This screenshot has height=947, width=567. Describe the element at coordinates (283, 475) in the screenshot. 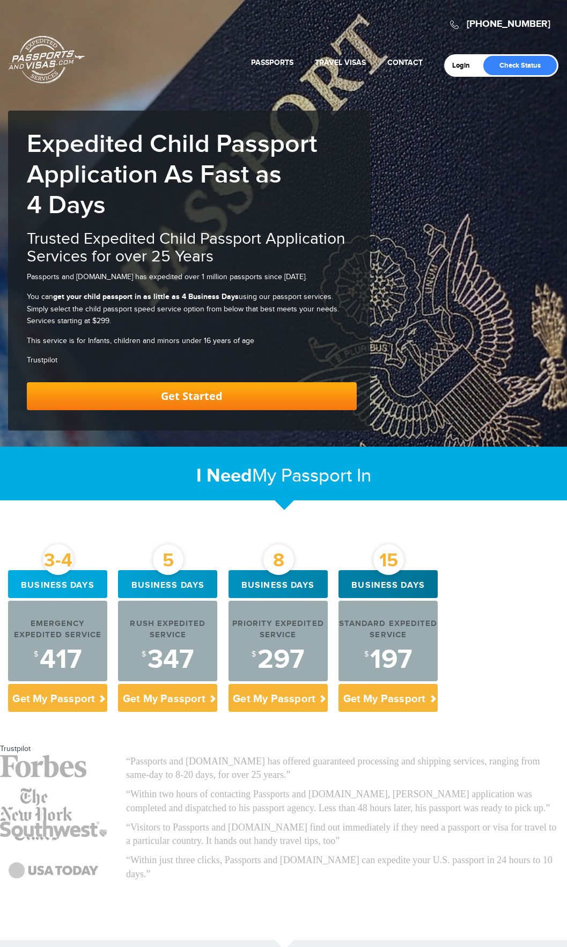

I see `h2: My` at that location.